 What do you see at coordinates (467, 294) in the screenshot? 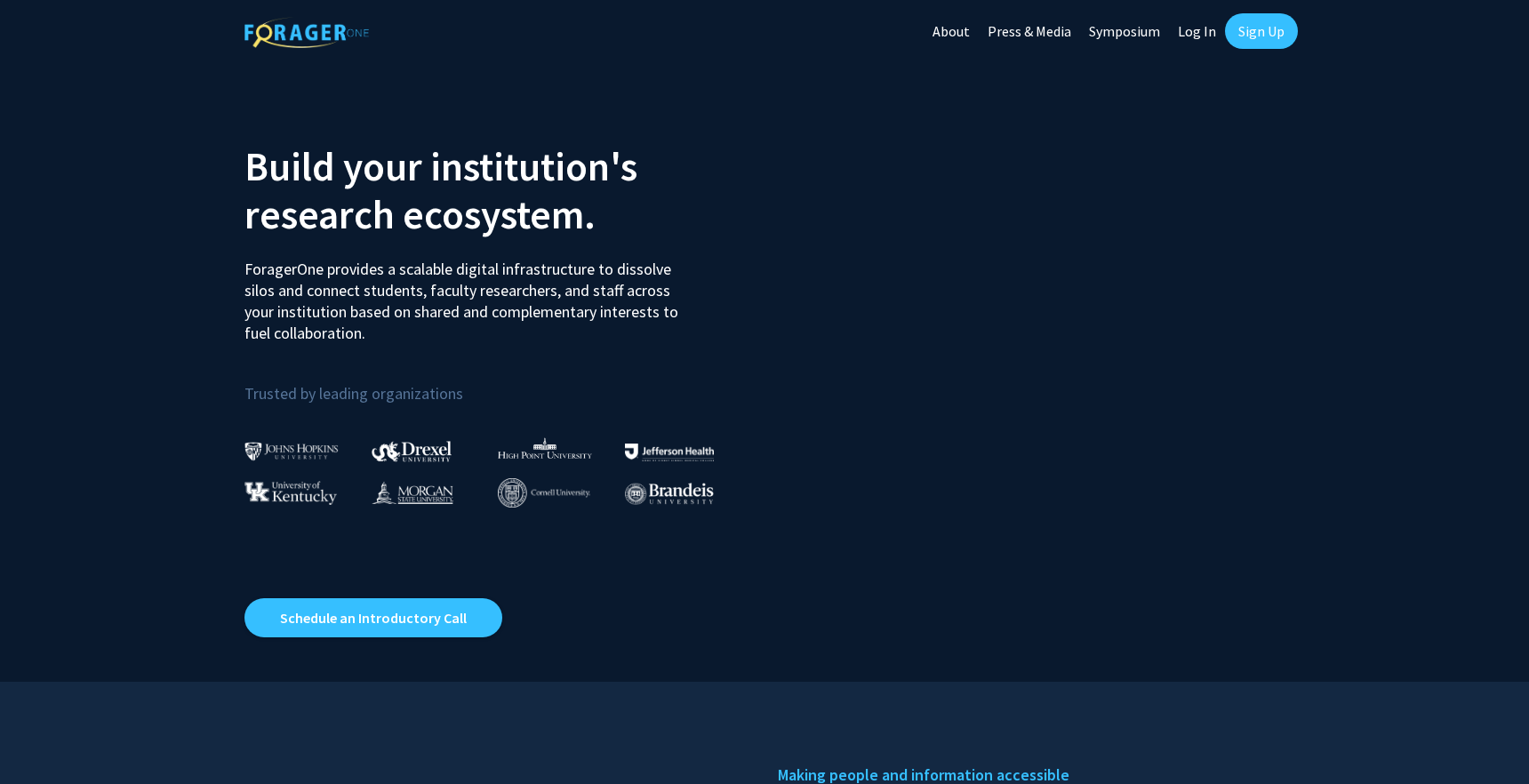
I see `p: ForagerOne provides a scalable digital infrastructure to dissolve silos and connect students, fac...` at bounding box center [467, 294].